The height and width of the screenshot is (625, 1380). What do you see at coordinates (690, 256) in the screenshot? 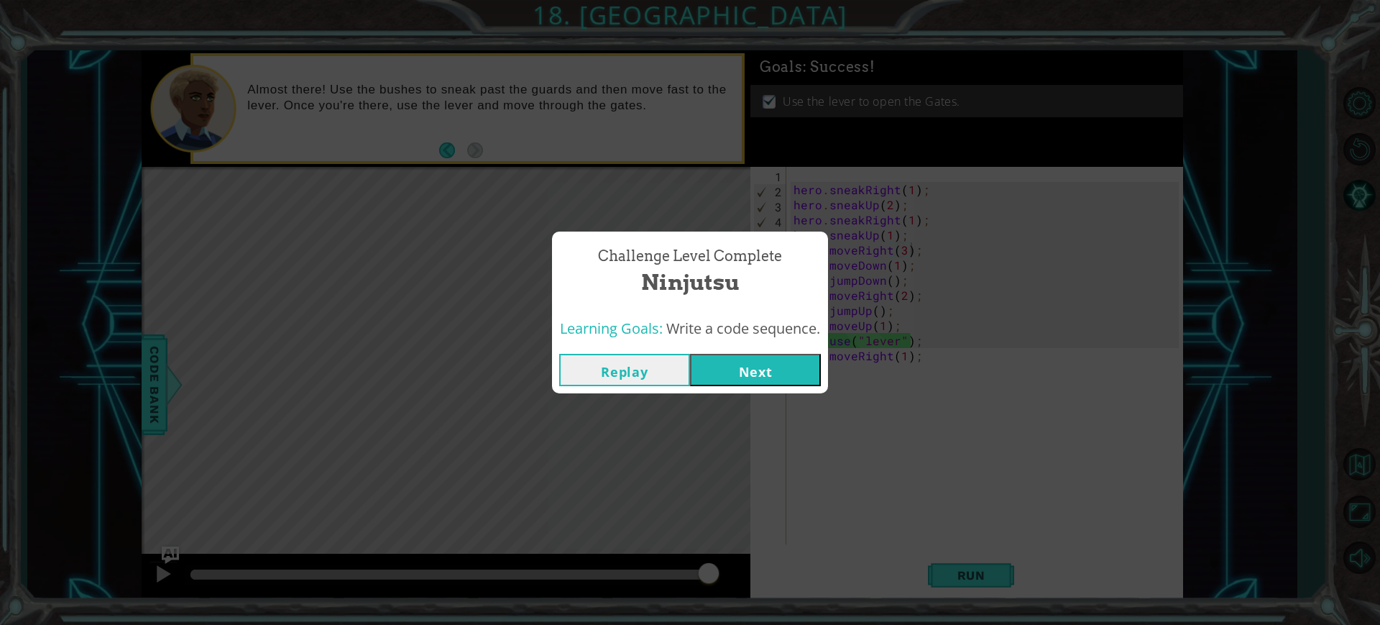
I see `span: Challenge Level Complete` at bounding box center [690, 256].